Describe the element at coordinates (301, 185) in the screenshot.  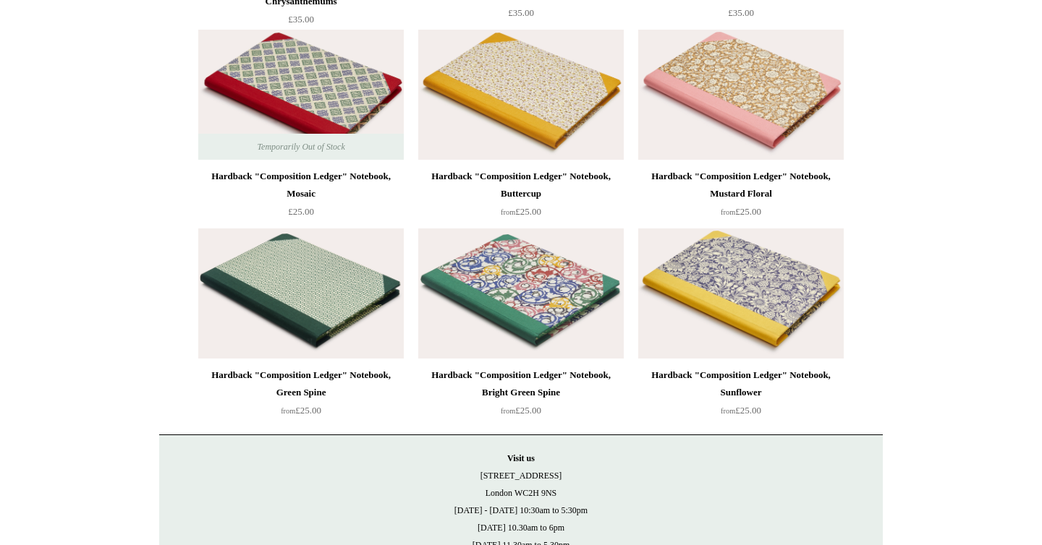
I see `div: Hardback "Composition Ledger" Notebook, Mosaic` at that location.